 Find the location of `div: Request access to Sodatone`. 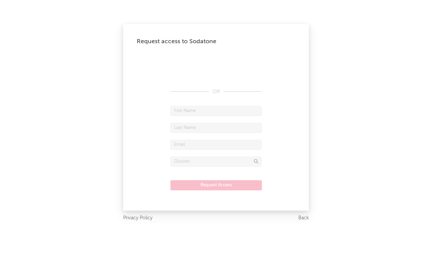

div: Request access to Sodatone is located at coordinates (216, 42).